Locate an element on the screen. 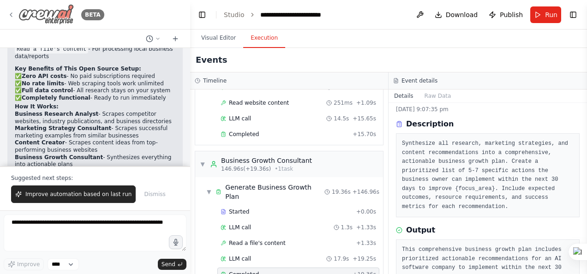  span: + 15.70s is located at coordinates (364, 134).